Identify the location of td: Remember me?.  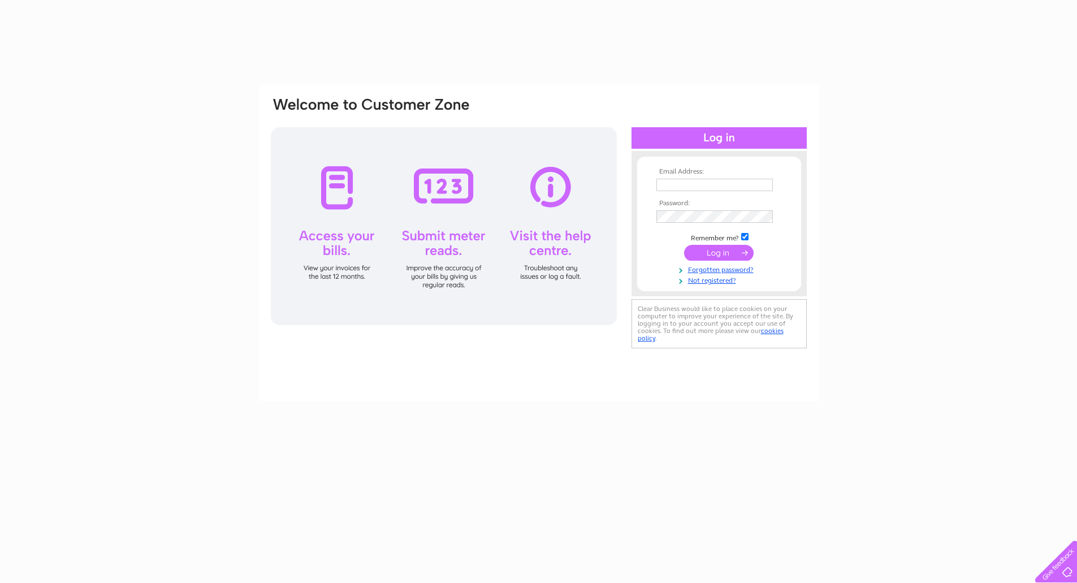
(719, 237).